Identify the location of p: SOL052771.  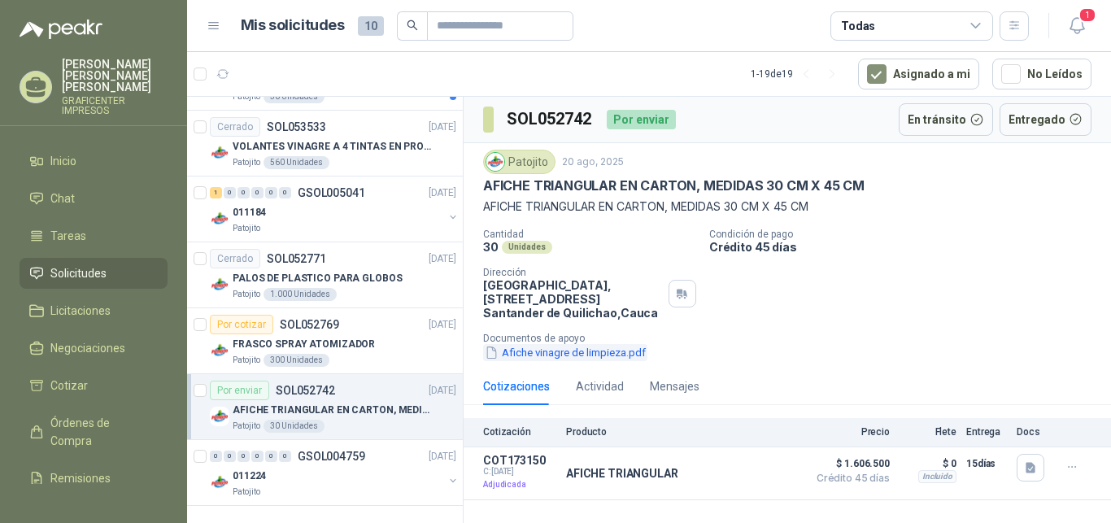
(296, 259).